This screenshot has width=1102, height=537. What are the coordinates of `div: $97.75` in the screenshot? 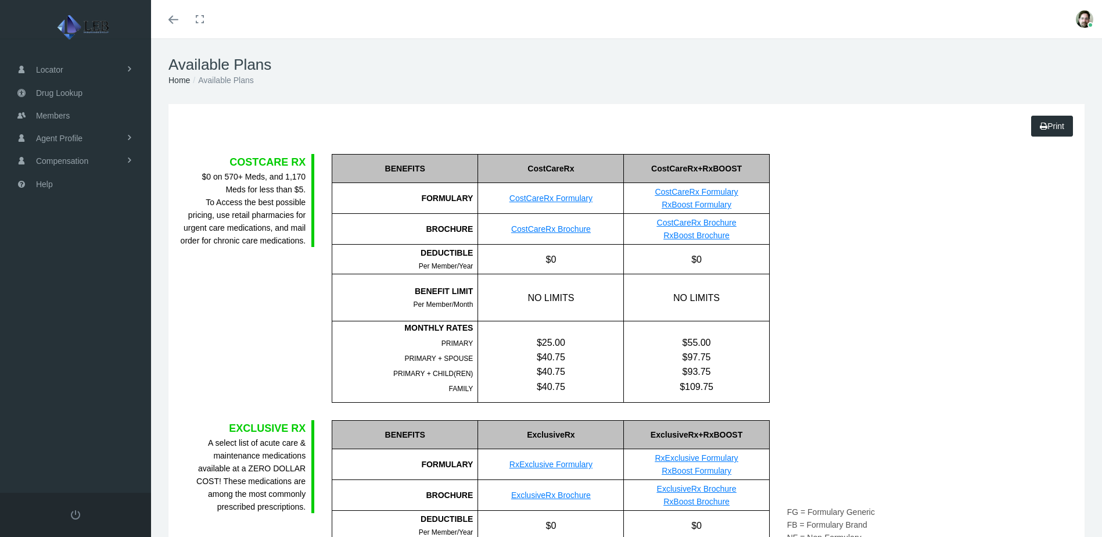 It's located at (696, 357).